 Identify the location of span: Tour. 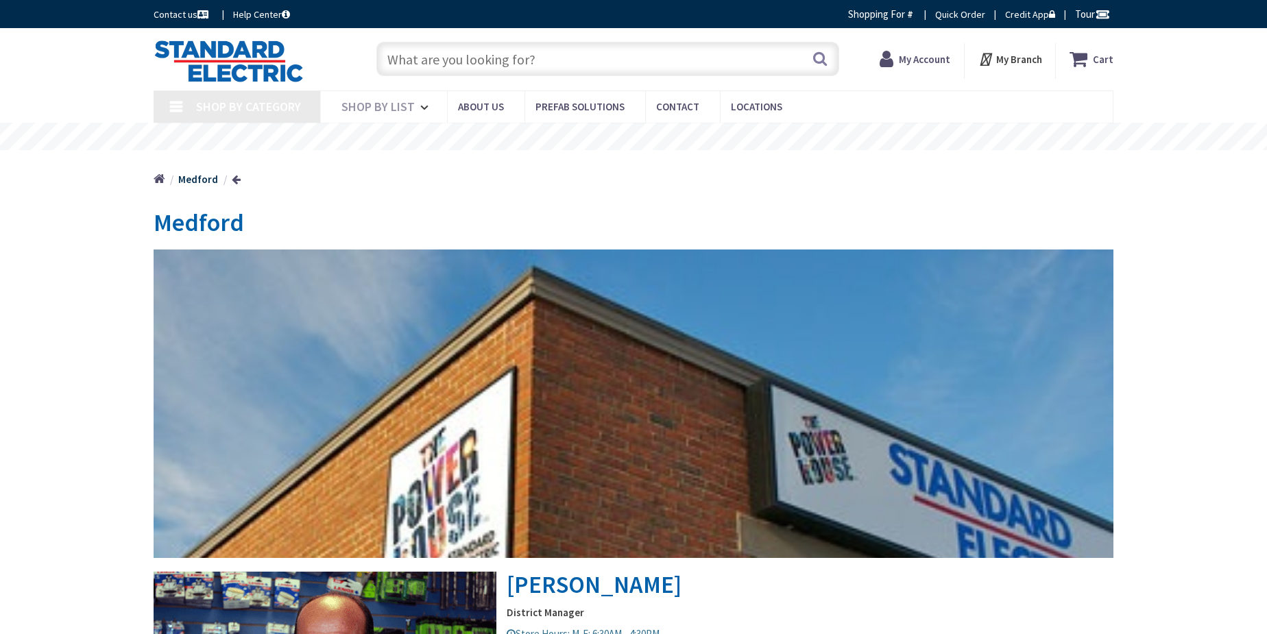
(1092, 14).